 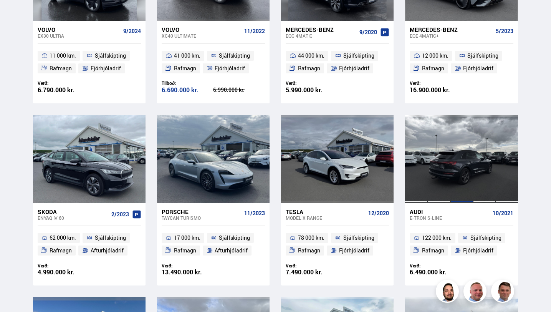 I want to click on a: Mercedes-Benz EQE 4MATIC+ 5/2023 12 000 km. Sjálfskipting Rafmagn Fjórhjóladrif Verð: 16.900.000 kr., so click(x=461, y=62).